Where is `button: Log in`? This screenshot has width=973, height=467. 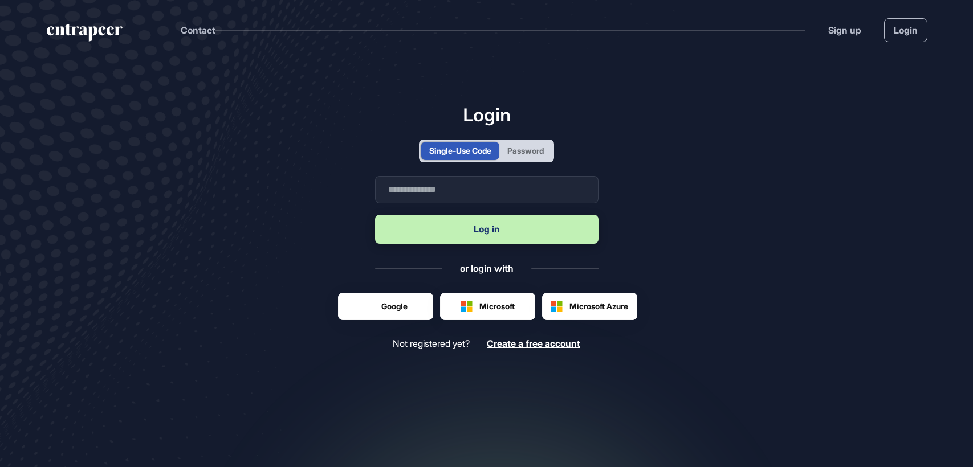
button: Log in is located at coordinates (487, 229).